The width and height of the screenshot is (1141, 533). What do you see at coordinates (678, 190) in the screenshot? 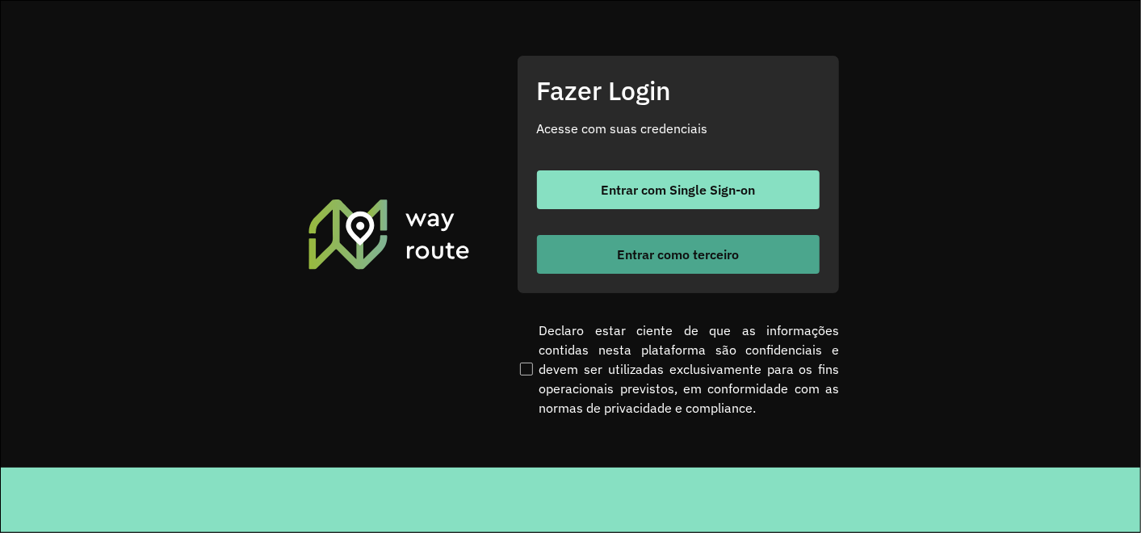
I see `span: Entrar com Single Sign-on` at bounding box center [678, 190].